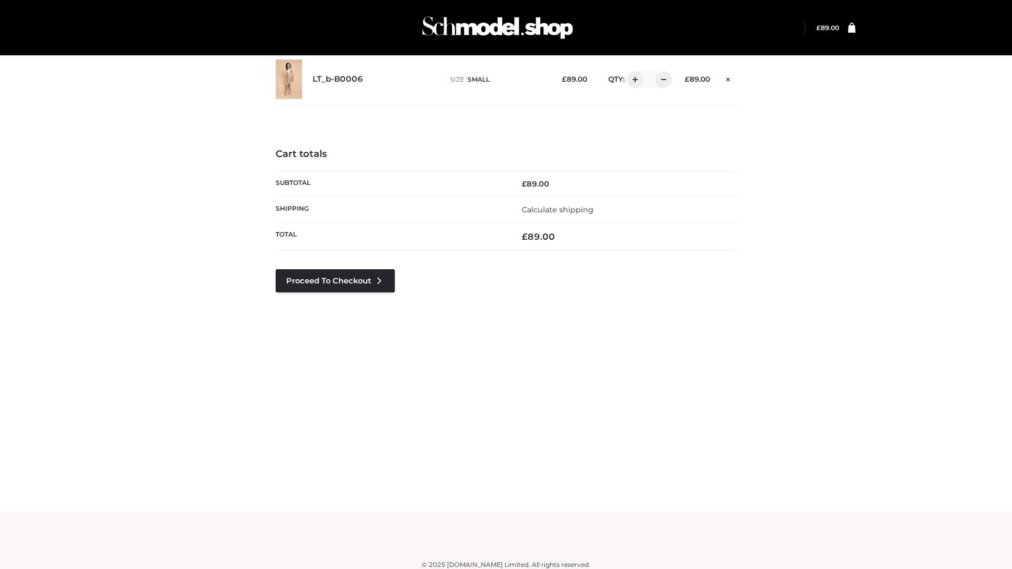 The image size is (1012, 569). I want to click on p: size :, so click(497, 80).